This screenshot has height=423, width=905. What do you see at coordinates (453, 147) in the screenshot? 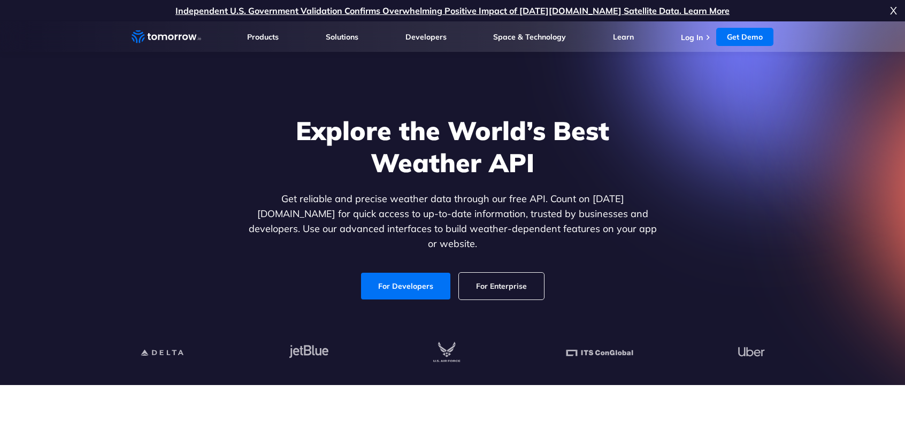
I see `h1: Explore the World’s Best Weather API` at bounding box center [453, 147].